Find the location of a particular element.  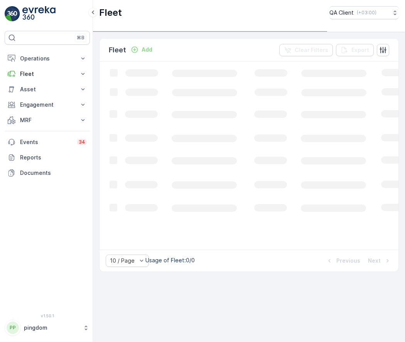

p: Usage of Fleet : 0/0 is located at coordinates (170, 261).